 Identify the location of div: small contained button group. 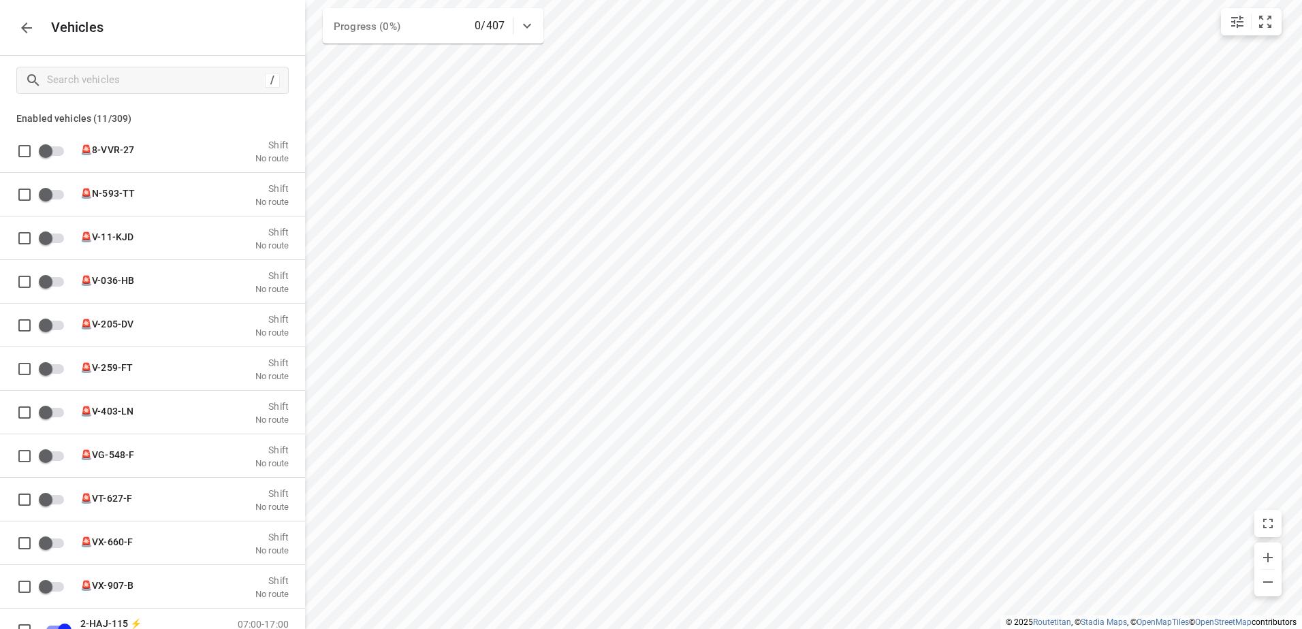
(1251, 22).